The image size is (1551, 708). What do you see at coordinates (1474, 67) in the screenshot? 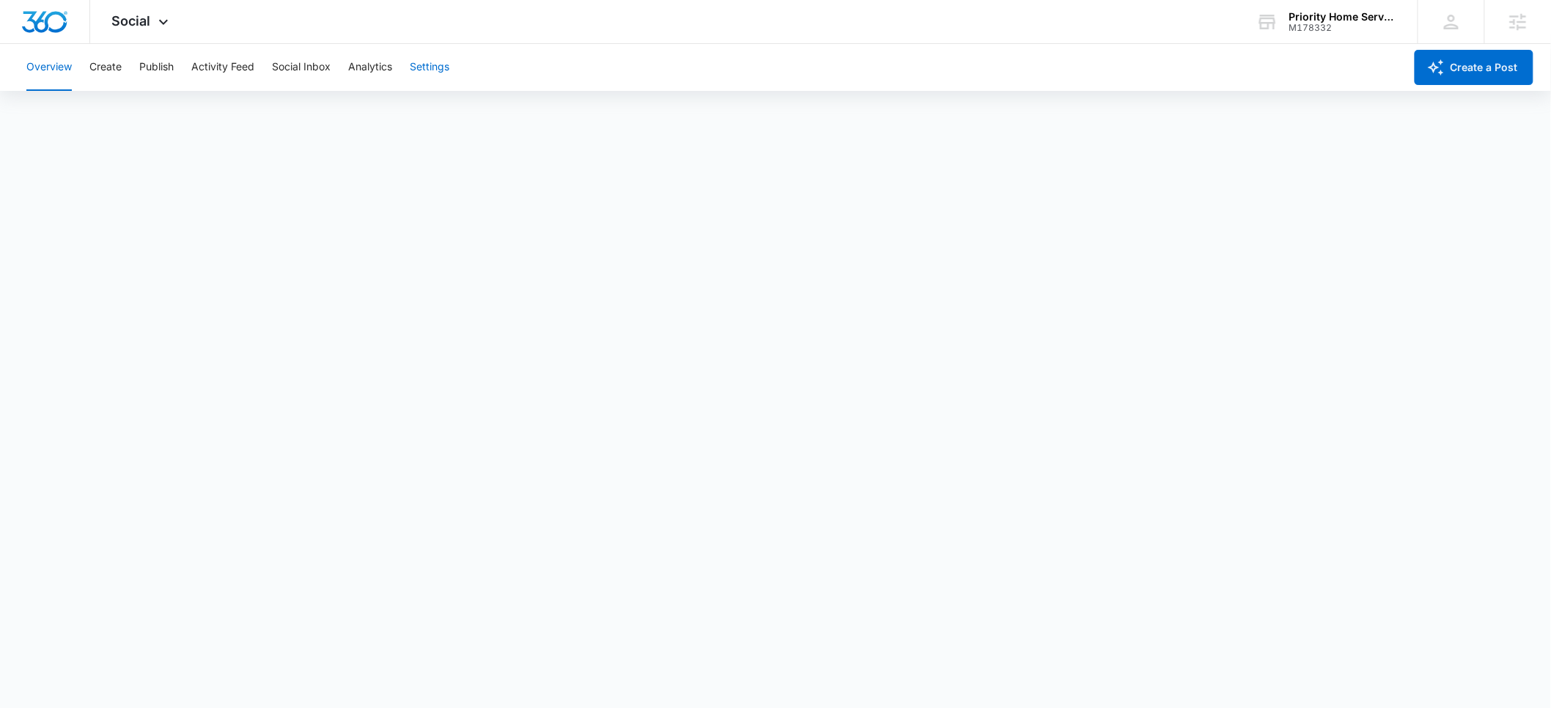
I see `button: Create a Post` at bounding box center [1474, 67].